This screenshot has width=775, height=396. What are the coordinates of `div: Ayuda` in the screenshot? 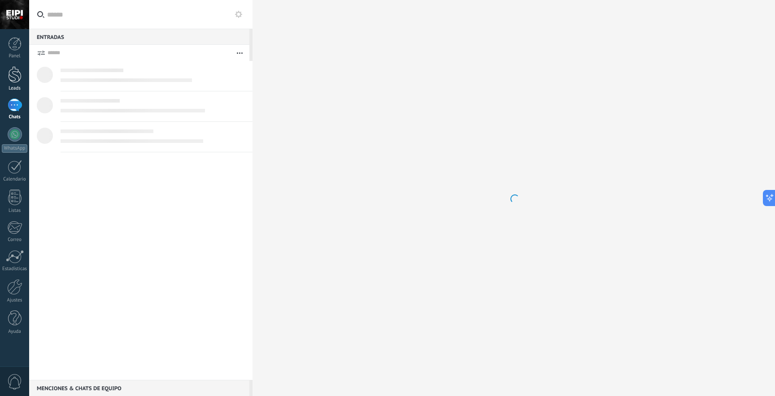 It's located at (15, 332).